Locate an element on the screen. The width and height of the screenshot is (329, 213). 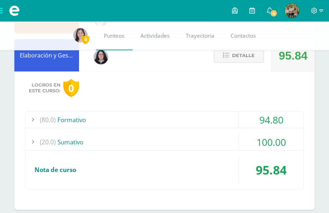
div: 0 is located at coordinates (71, 88).